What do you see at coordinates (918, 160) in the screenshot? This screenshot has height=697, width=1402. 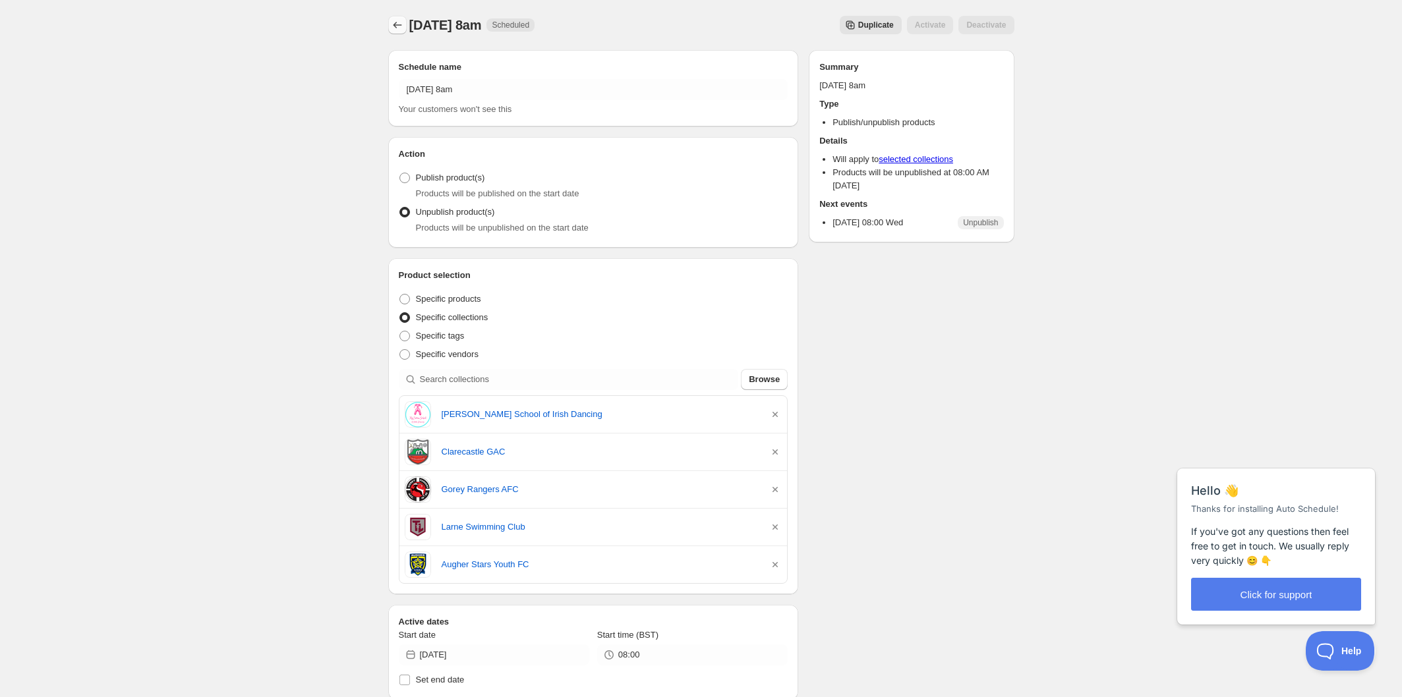 I see `li: Will apply to` at bounding box center [918, 160].